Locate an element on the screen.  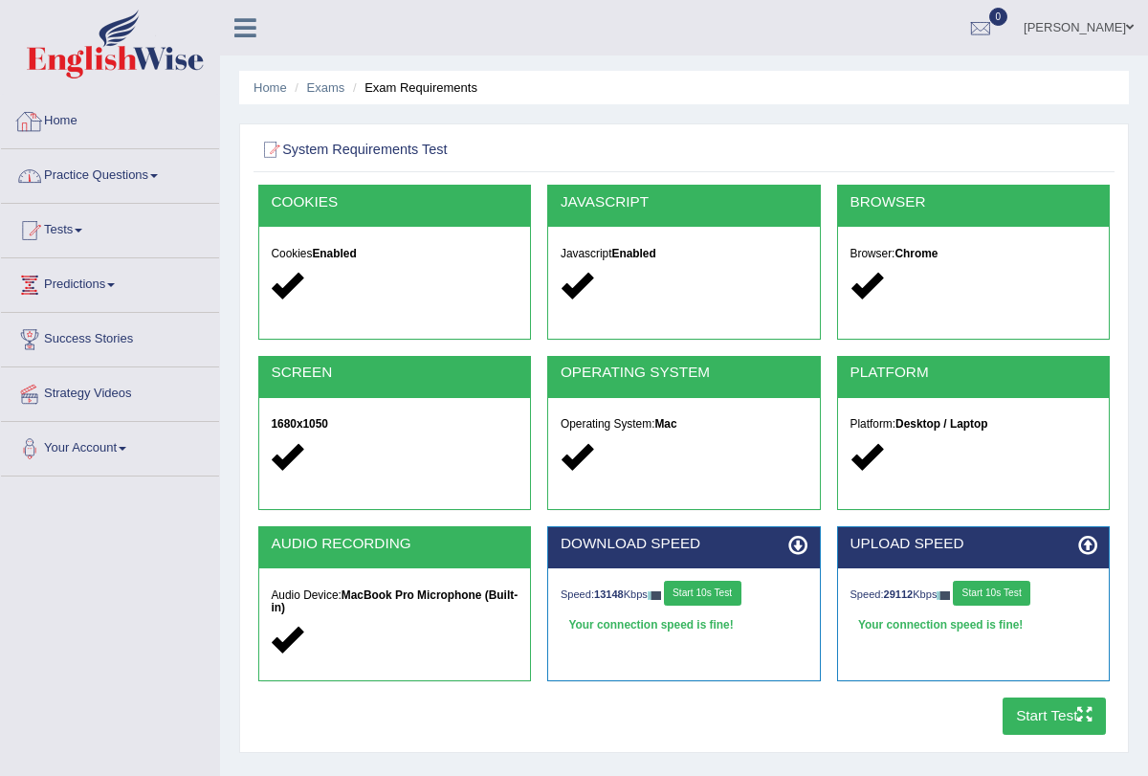
a: Exams is located at coordinates (326, 87).